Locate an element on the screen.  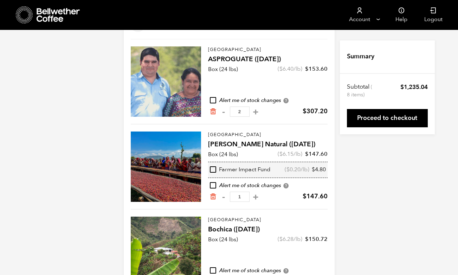
bdi: 6.15 is located at coordinates (287, 154).